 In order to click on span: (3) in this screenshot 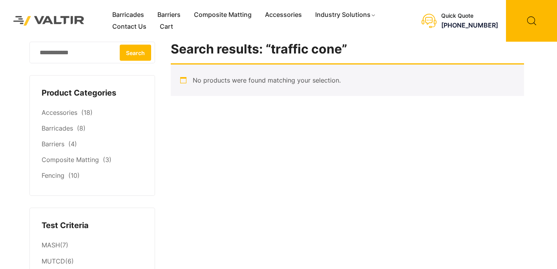, I will do `click(107, 159)`.